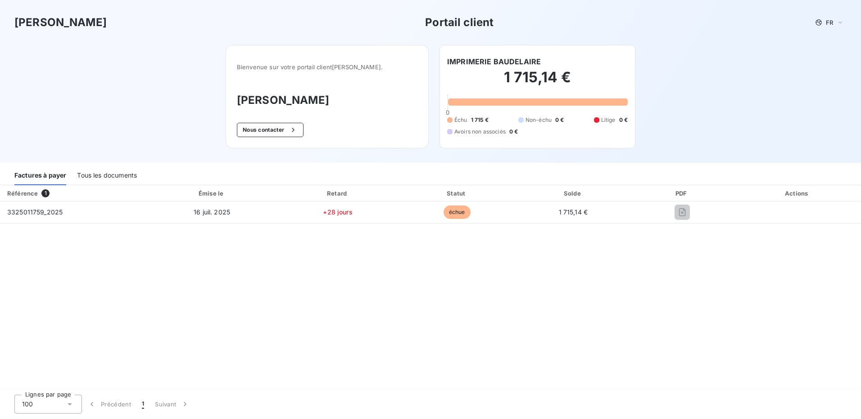  I want to click on button: Nous contacter, so click(270, 130).